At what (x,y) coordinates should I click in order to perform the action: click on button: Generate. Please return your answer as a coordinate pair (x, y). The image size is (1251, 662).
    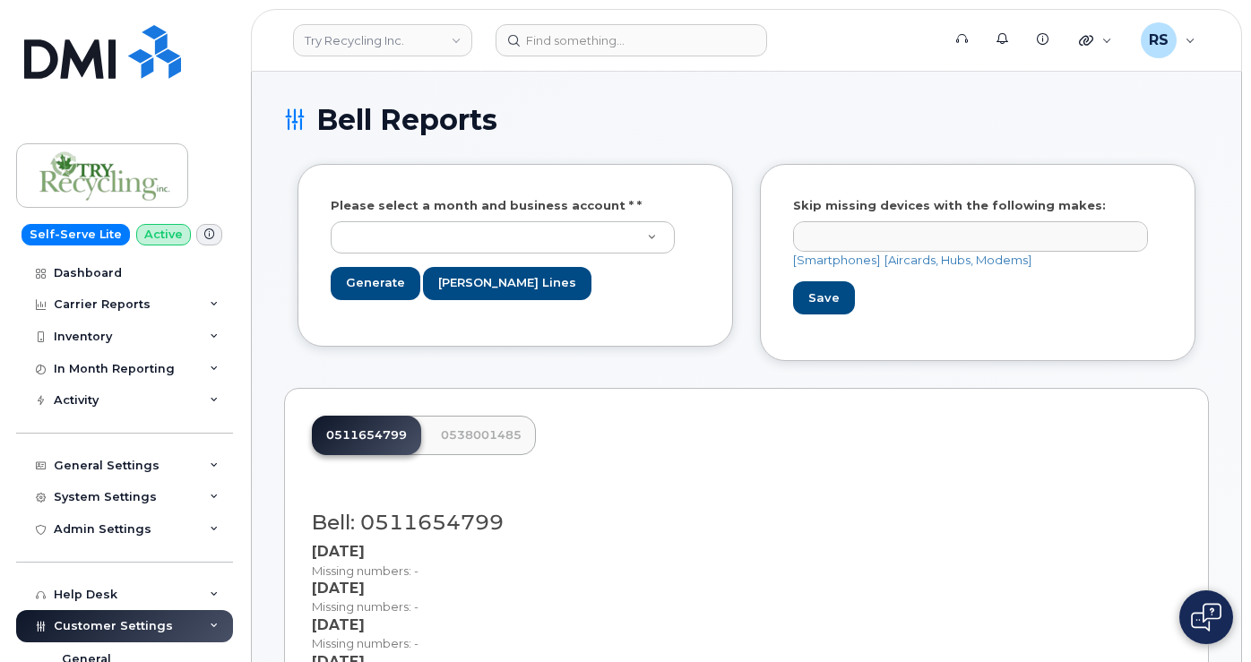
    Looking at the image, I should click on (375, 283).